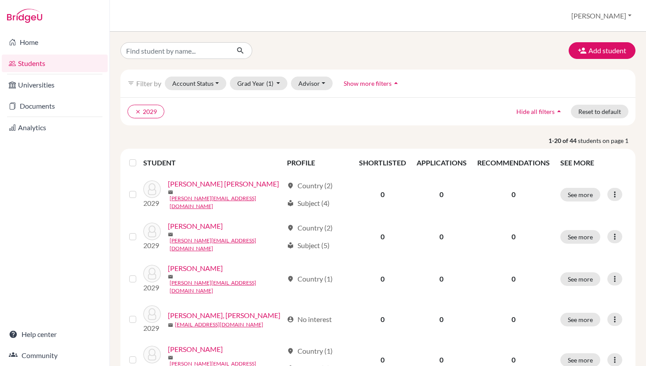  I want to click on a: Universities, so click(55, 85).